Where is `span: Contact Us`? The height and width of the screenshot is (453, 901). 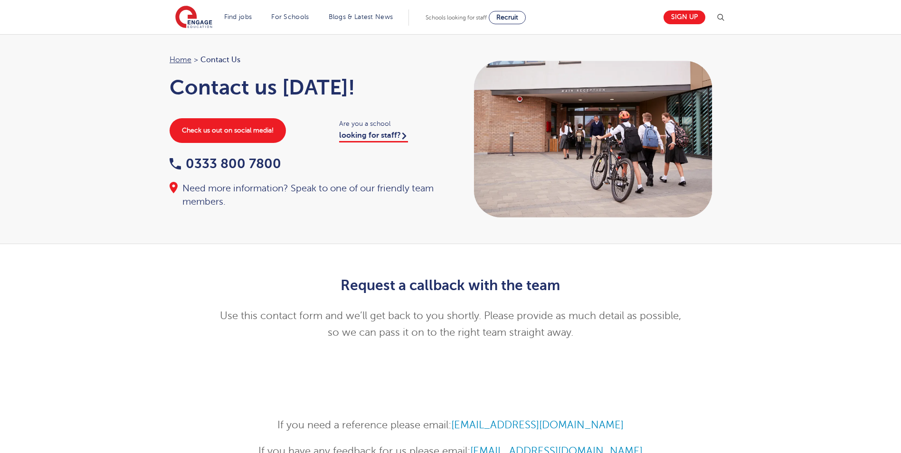 span: Contact Us is located at coordinates (220, 60).